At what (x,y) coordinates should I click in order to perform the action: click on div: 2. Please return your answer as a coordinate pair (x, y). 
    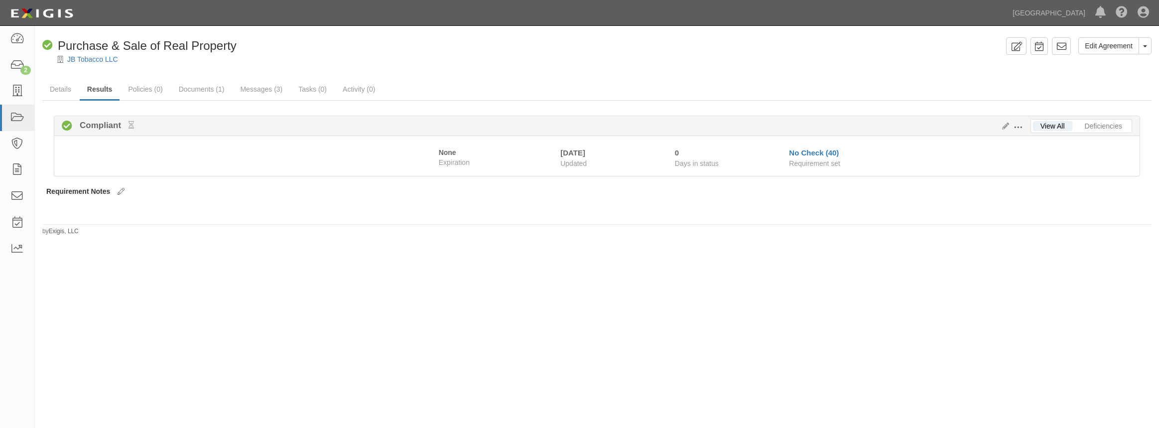
    Looking at the image, I should click on (25, 70).